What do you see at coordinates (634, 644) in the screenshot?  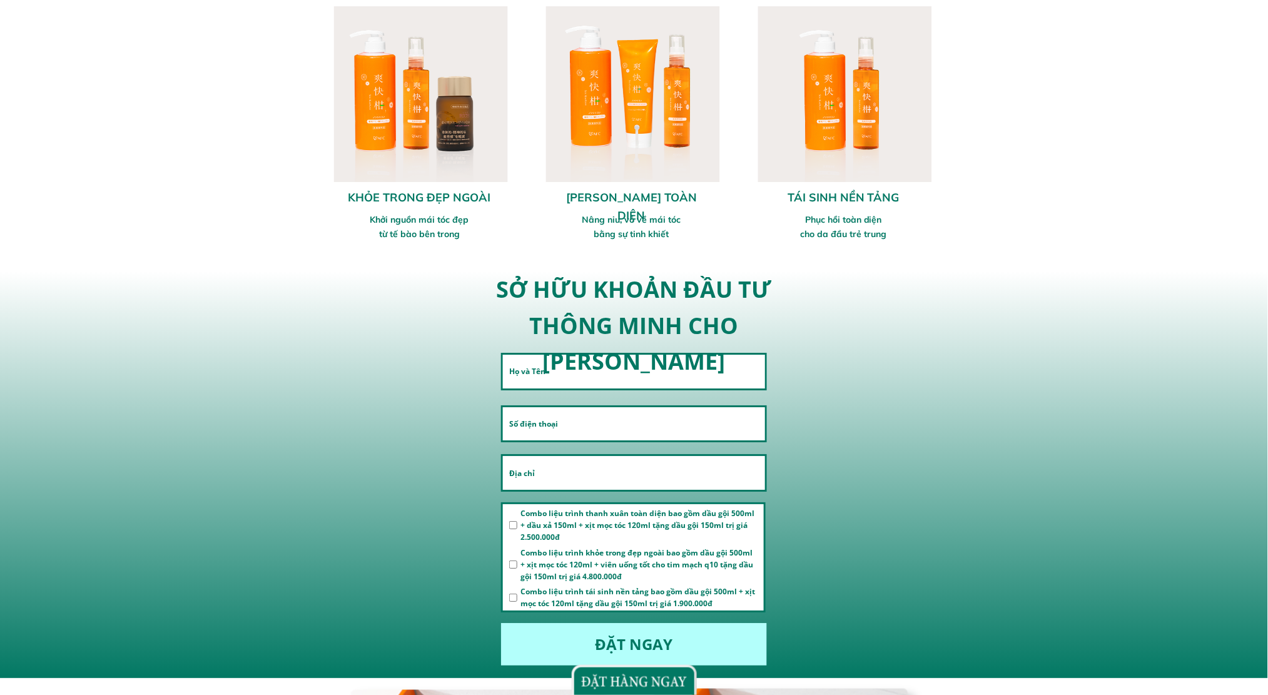 I see `p: ĐẶT NGAY` at bounding box center [634, 644].